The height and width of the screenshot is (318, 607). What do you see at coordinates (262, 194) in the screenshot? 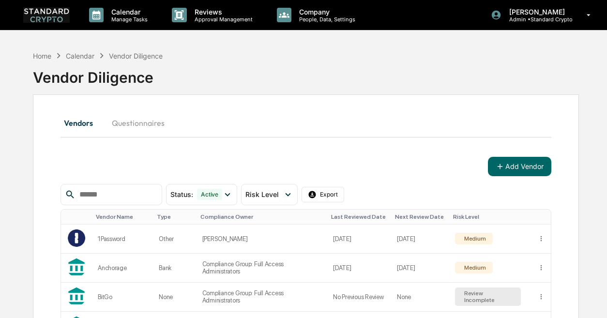
I see `span: Risk Level` at bounding box center [262, 194].